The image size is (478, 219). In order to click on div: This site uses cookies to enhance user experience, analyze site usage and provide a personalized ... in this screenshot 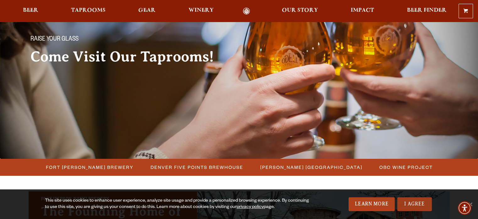, I will do `click(179, 204)`.